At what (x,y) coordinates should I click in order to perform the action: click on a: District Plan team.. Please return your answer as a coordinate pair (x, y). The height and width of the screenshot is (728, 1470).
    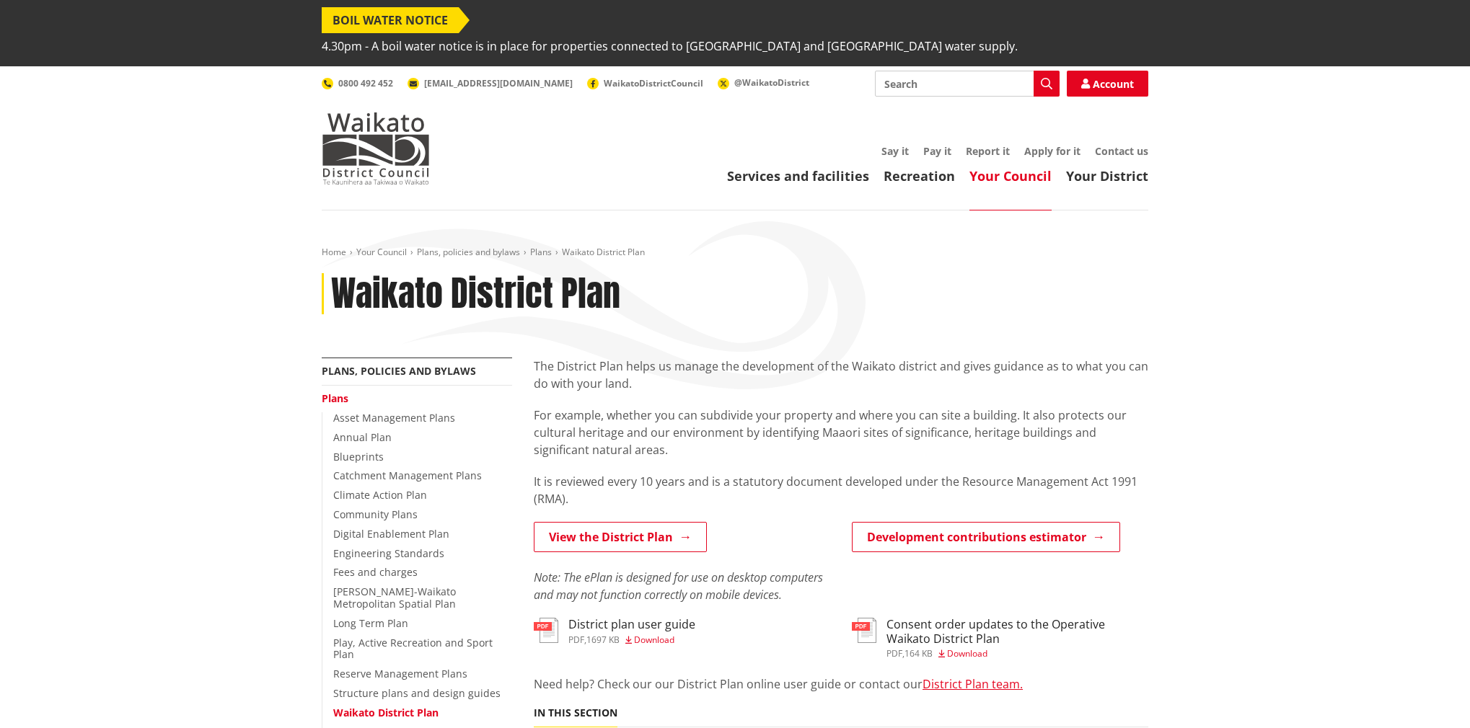
    Looking at the image, I should click on (972, 684).